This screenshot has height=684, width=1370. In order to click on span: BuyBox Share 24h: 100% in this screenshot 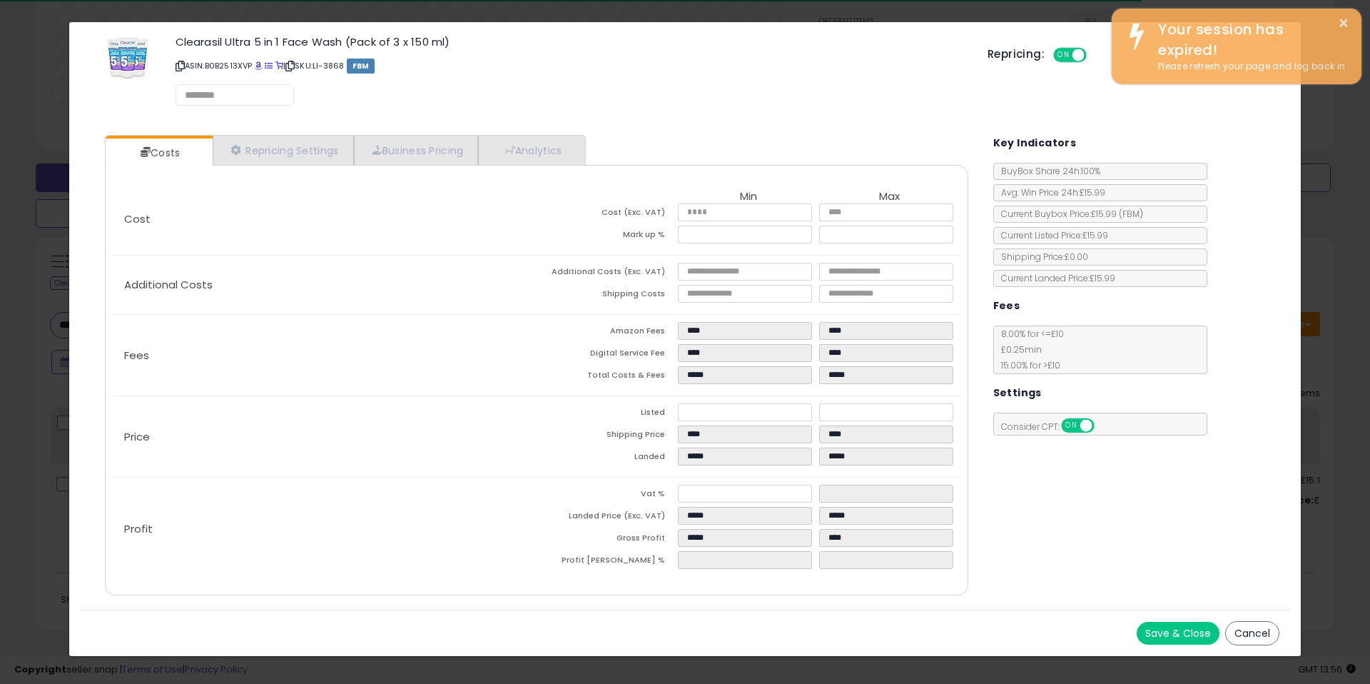, I will do `click(1047, 171)`.